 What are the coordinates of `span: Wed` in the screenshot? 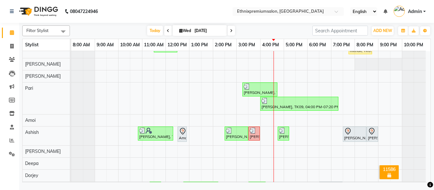 It's located at (185, 30).